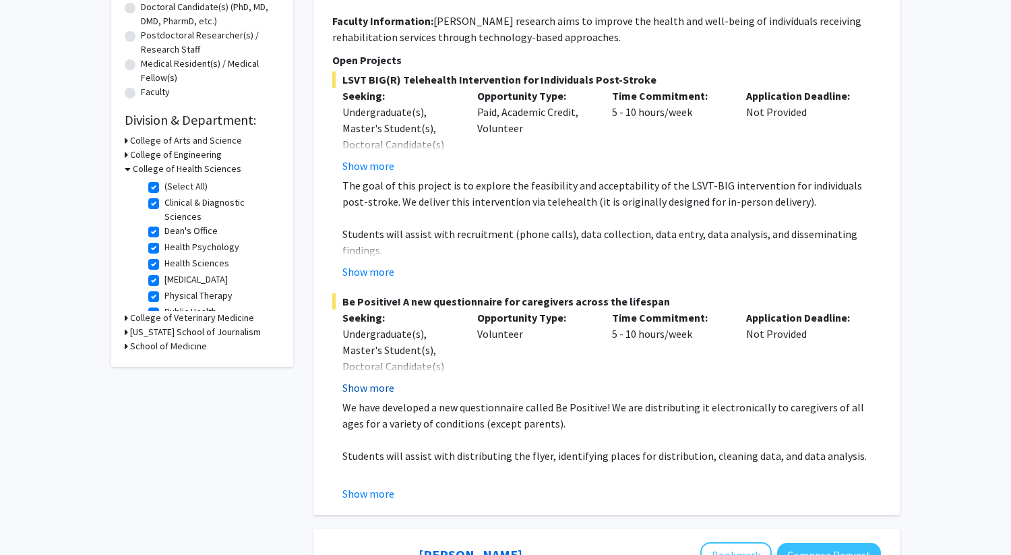 The width and height of the screenshot is (1011, 555). Describe the element at coordinates (612, 456) in the screenshot. I see `p: Students will assist with distributing the flyer, identifying places for distribution, cleaning d...` at that location.